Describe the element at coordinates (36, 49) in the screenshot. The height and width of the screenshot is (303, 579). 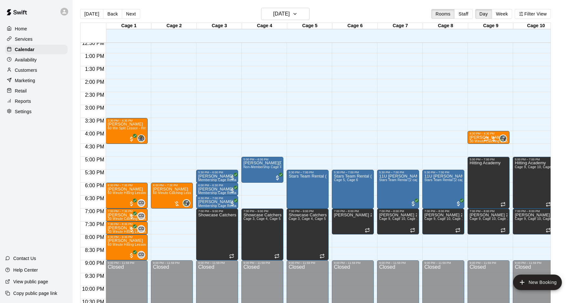
I see `a: Calendar` at that location.